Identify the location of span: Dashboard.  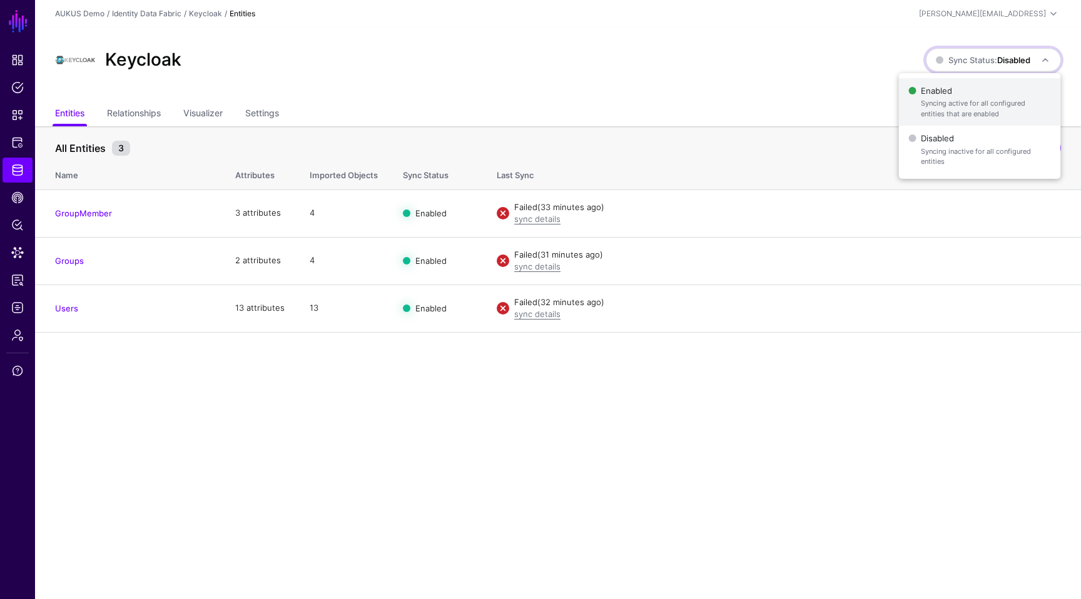
(18, 60).